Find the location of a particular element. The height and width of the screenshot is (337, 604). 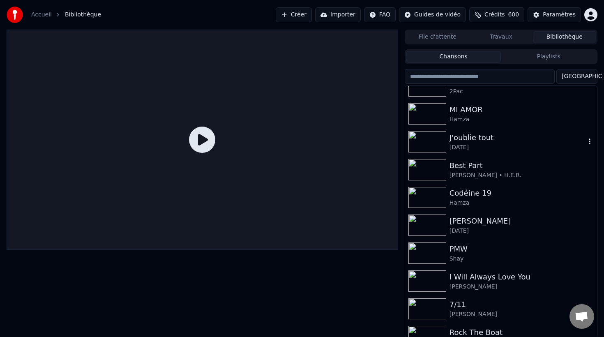

span: Bibliothèque is located at coordinates (83, 15).